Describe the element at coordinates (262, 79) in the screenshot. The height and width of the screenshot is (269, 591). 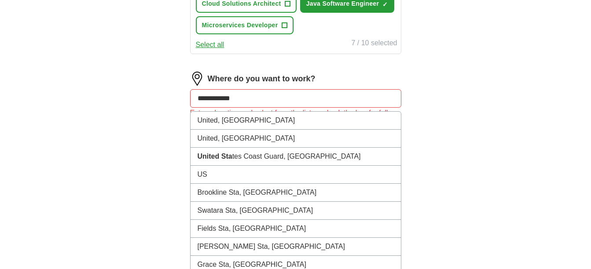
I see `label: Where do you want to work?` at that location.